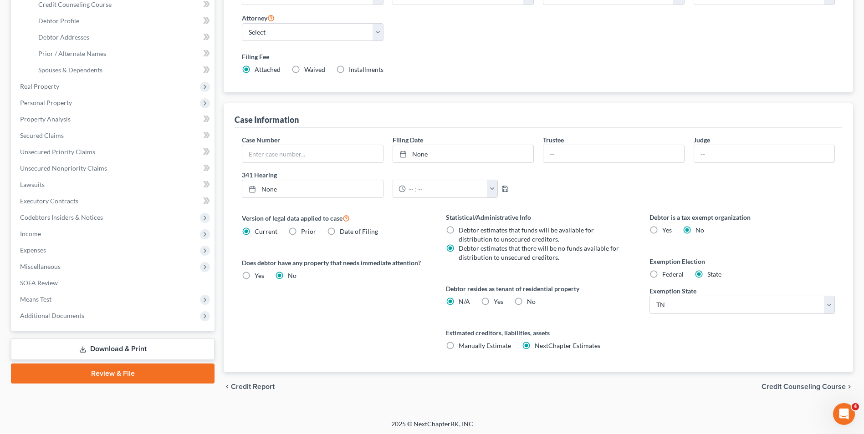 This screenshot has height=434, width=864. Describe the element at coordinates (485, 346) in the screenshot. I see `span: Manually Estimate` at that location.